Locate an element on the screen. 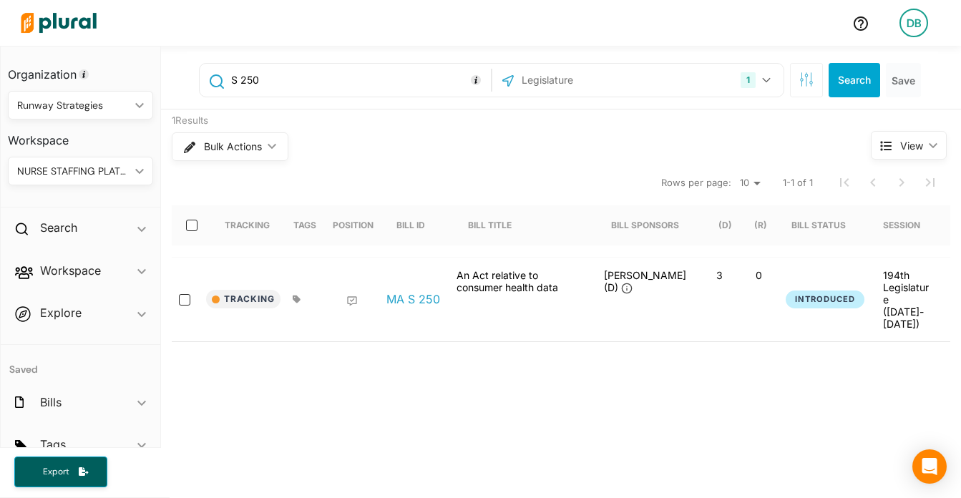  div: DB is located at coordinates (913, 23).